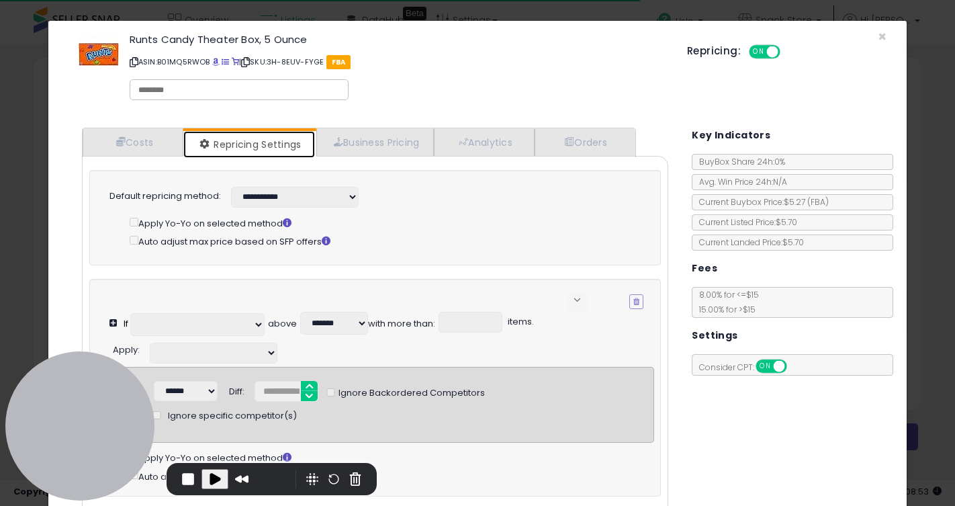  I want to click on a: Your listing only, so click(235, 62).